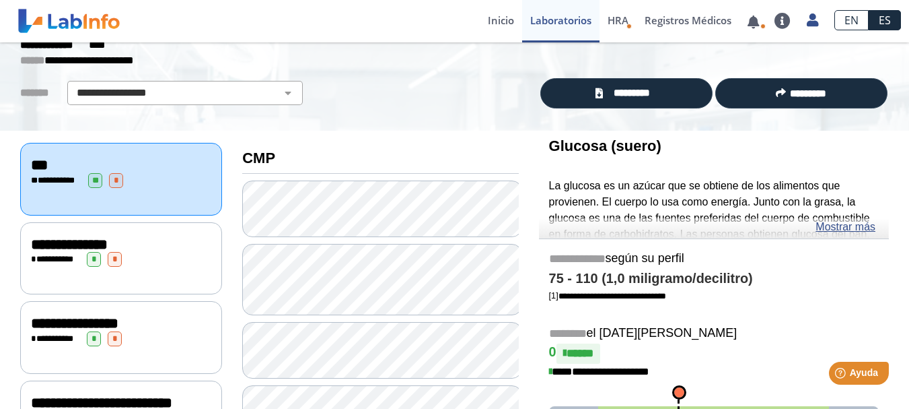 The image size is (909, 409). What do you see at coordinates (885, 20) in the screenshot?
I see `font: ES` at bounding box center [885, 20].